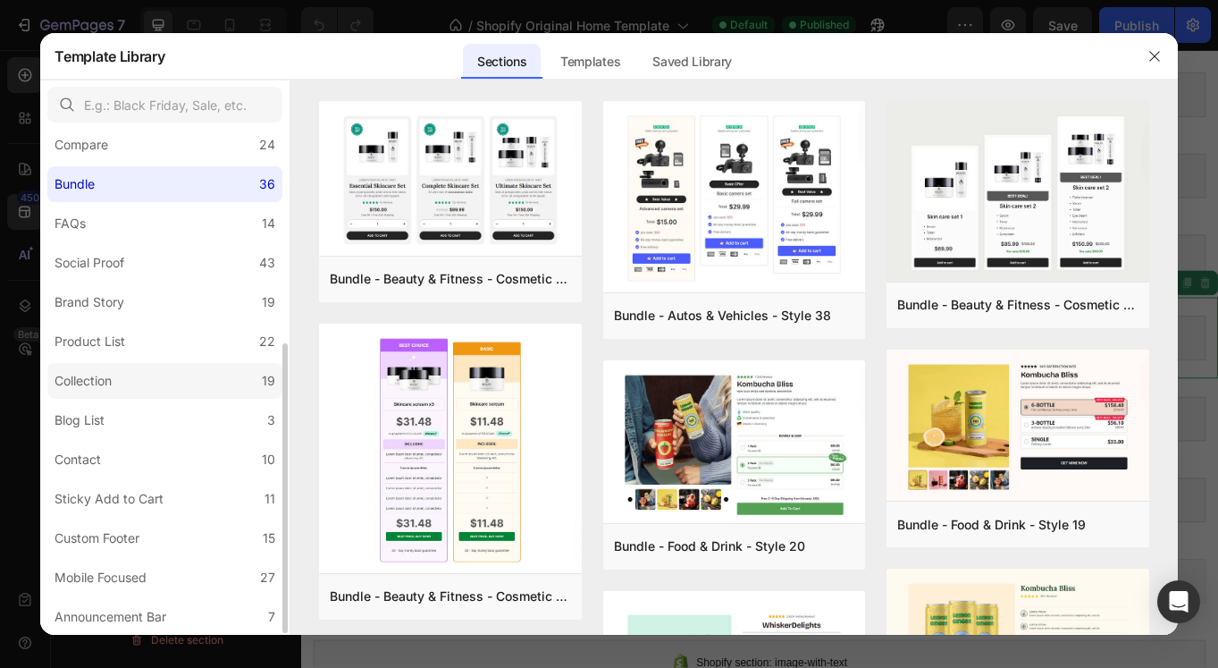 The image size is (1218, 668). I want to click on div: Custom Footer, so click(97, 538).